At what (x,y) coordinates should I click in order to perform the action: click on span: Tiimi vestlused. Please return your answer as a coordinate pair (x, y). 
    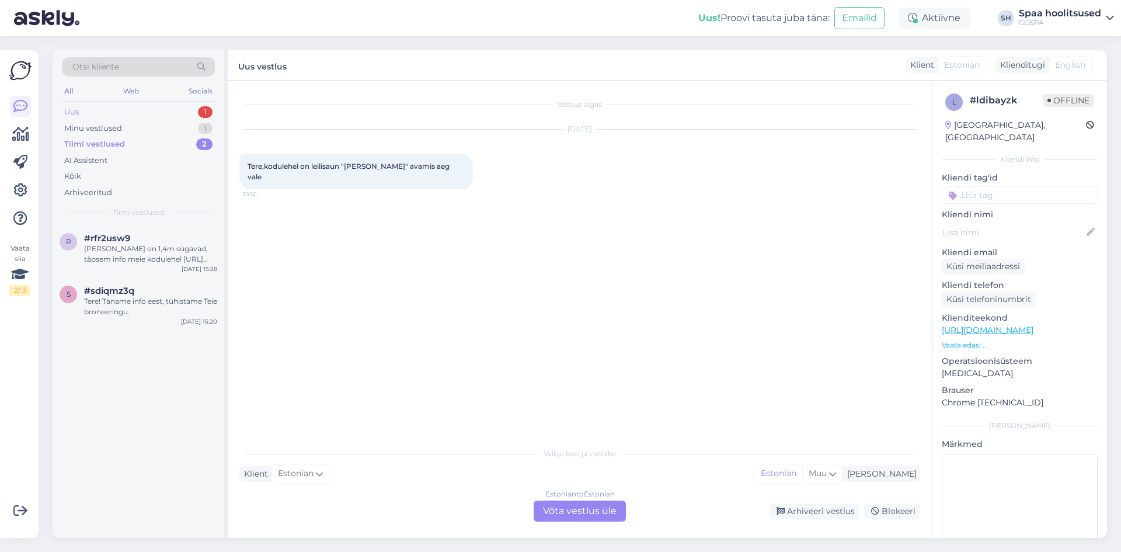
    Looking at the image, I should click on (138, 212).